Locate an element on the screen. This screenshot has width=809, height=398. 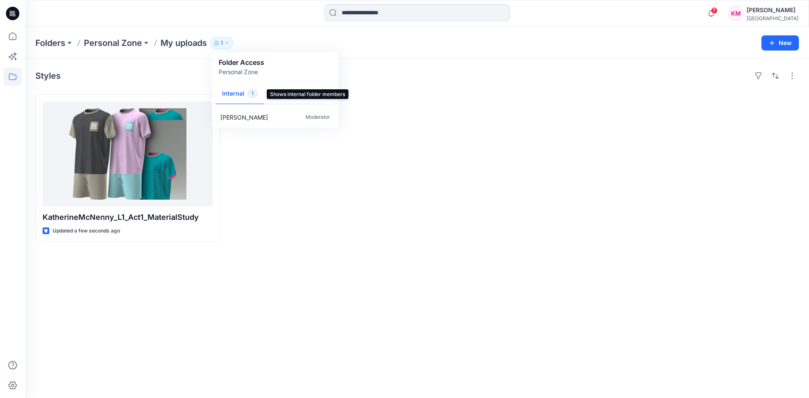
span: 7 is located at coordinates (714, 11).